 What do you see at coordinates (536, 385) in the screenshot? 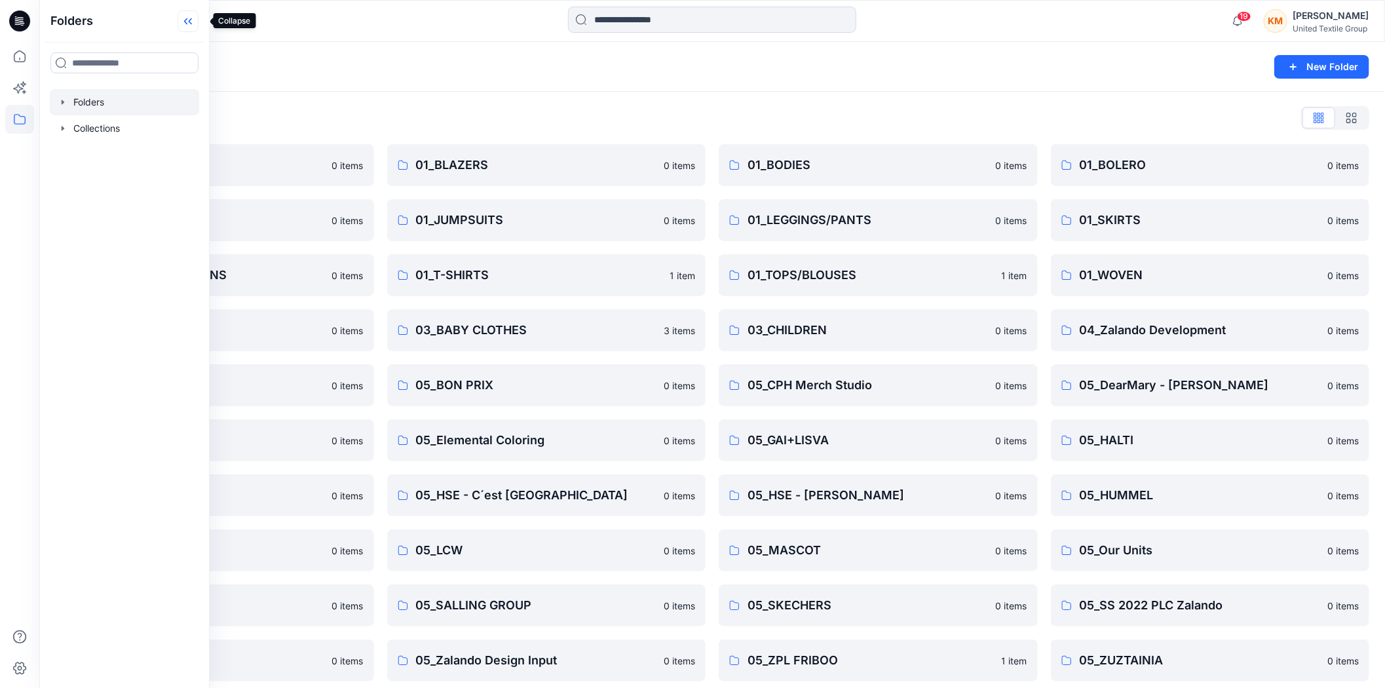
I see `p: 05_BON PRIX` at bounding box center [536, 385].